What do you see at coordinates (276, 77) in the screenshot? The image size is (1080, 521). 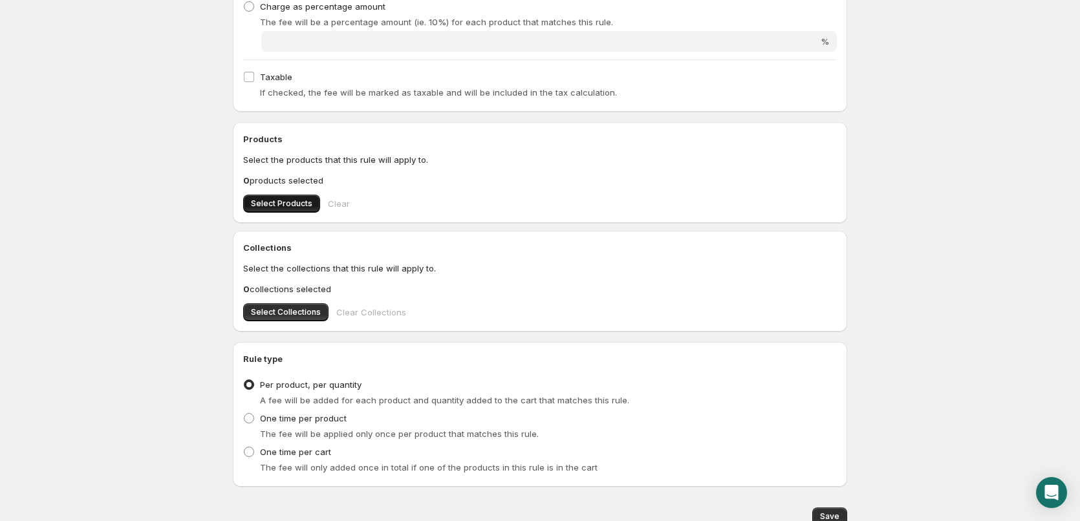 I see `span: Taxable` at bounding box center [276, 77].